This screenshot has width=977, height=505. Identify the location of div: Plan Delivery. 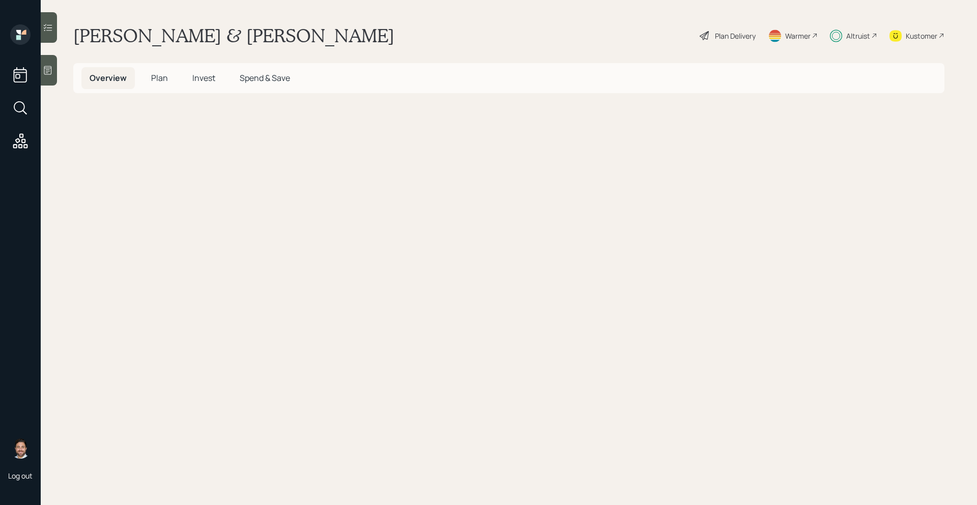
(735, 36).